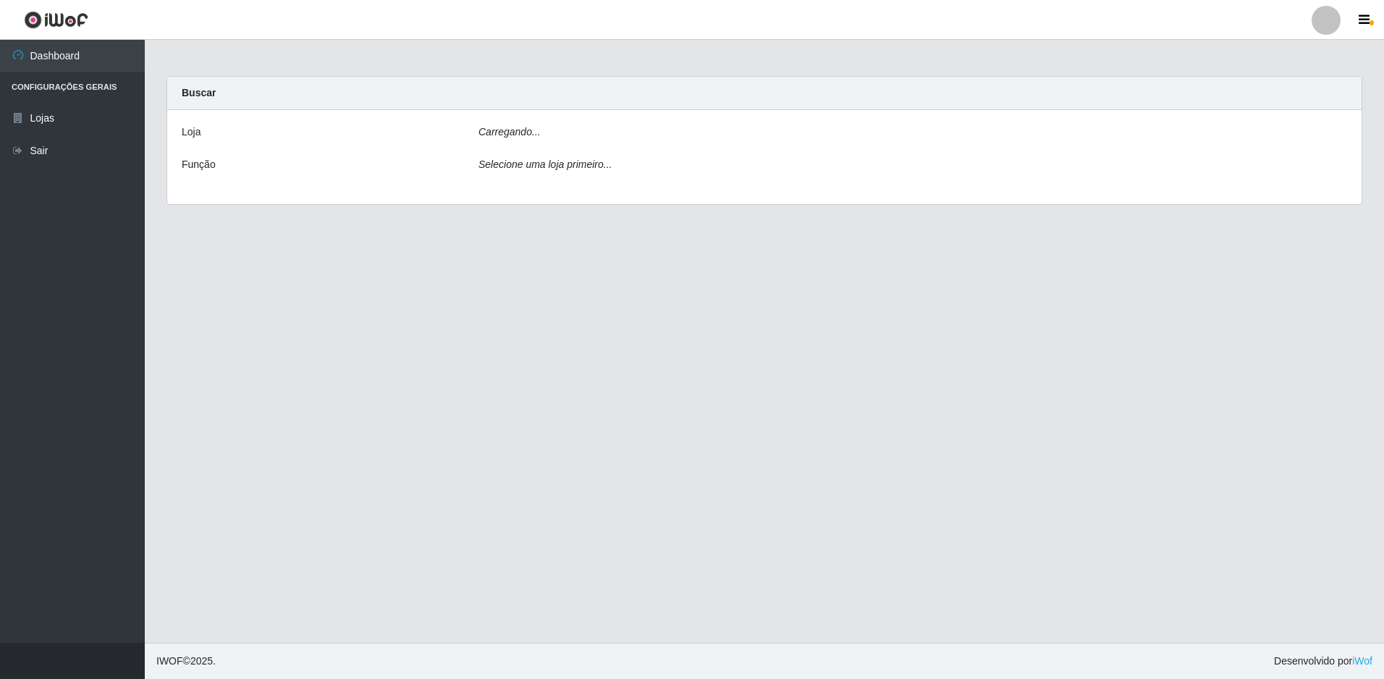  What do you see at coordinates (510, 132) in the screenshot?
I see `i: Carregando...` at bounding box center [510, 132].